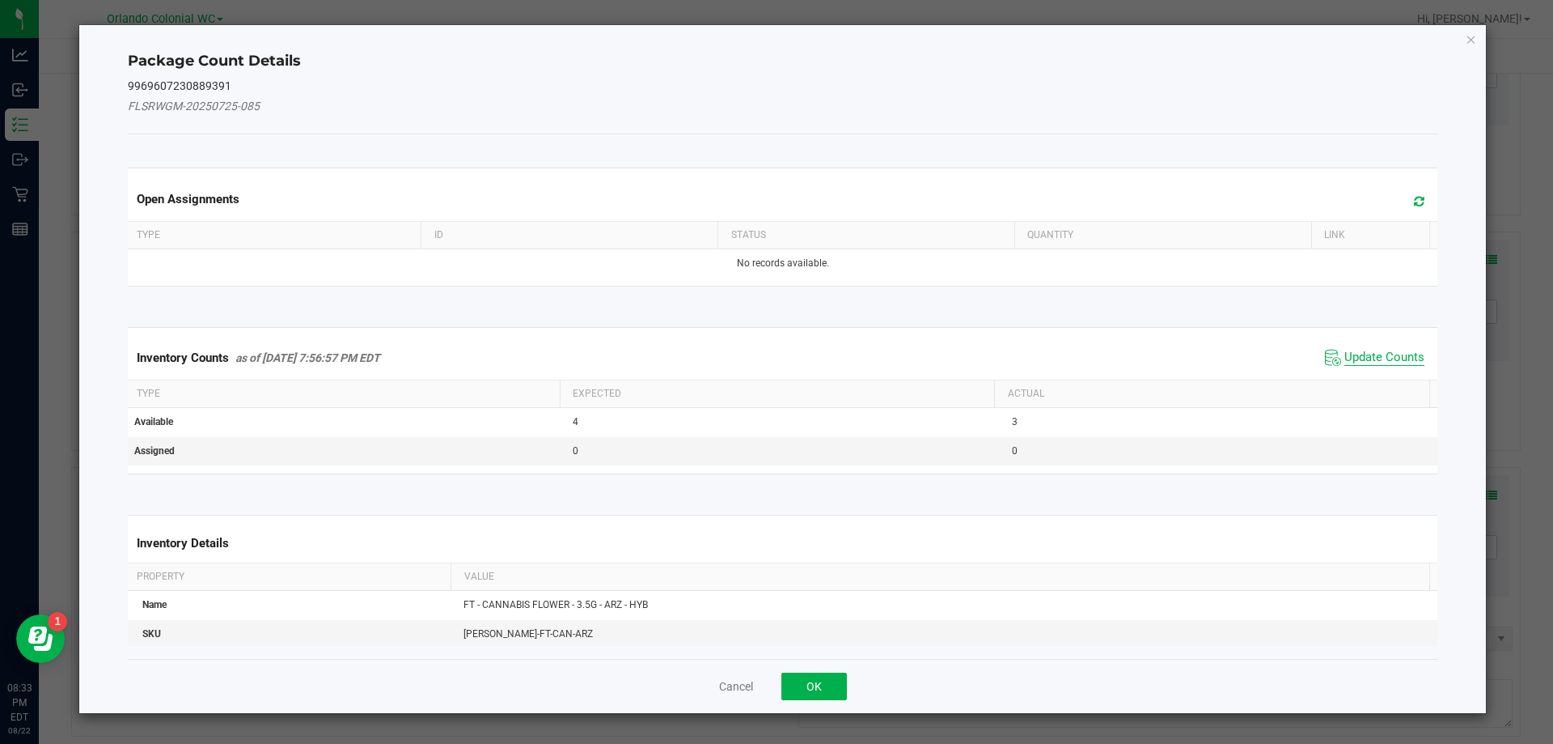  What do you see at coordinates (10, 9) in the screenshot?
I see `span: 1` at bounding box center [10, 9].